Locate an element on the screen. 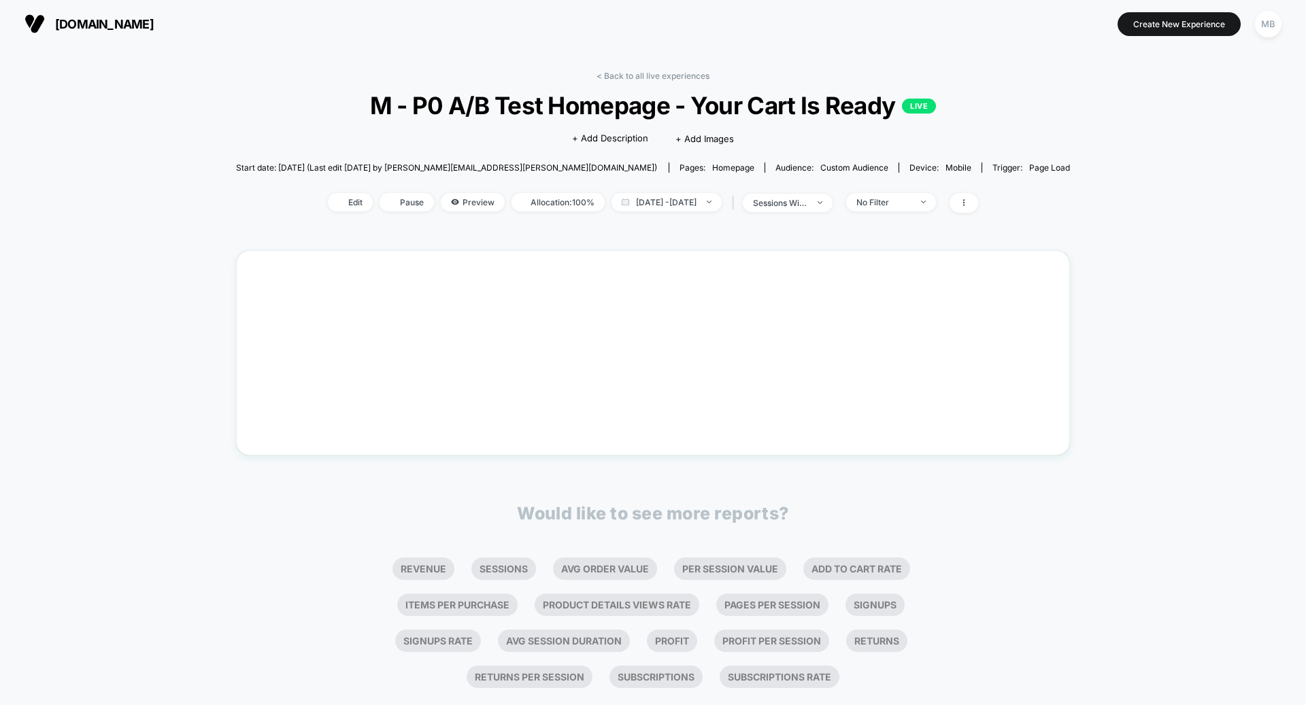  li: Profit is located at coordinates (672, 641).